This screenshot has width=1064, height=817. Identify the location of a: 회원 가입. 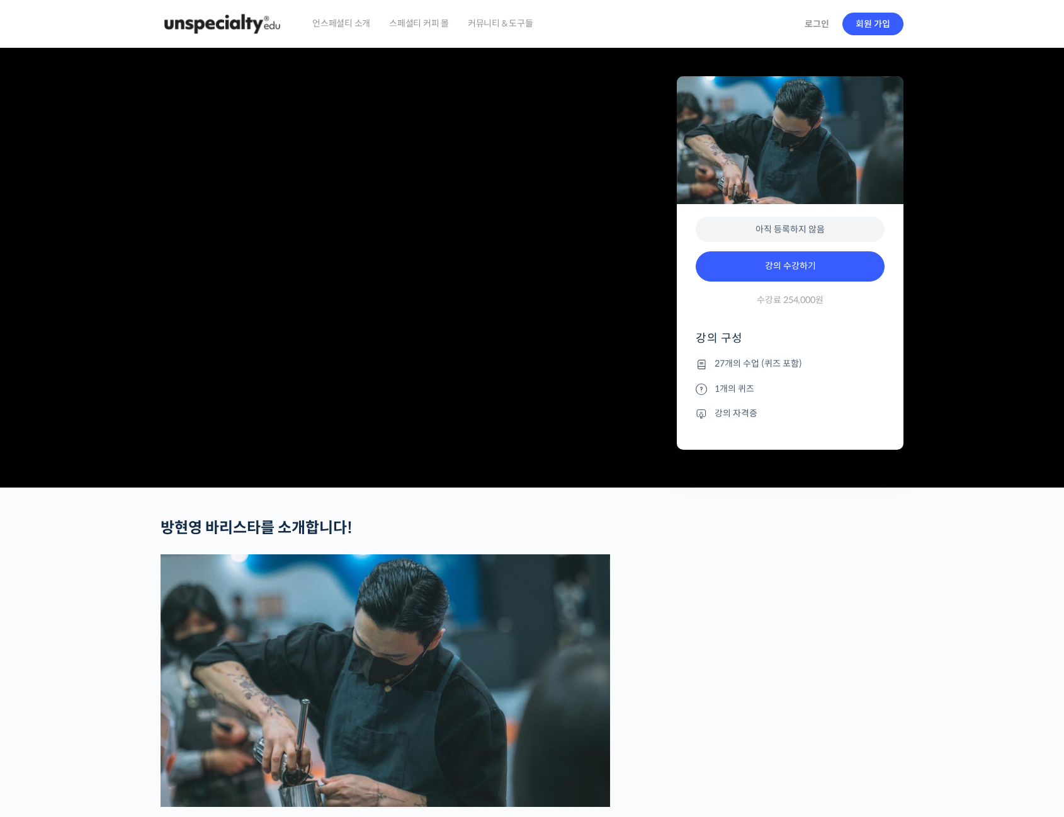
(873, 24).